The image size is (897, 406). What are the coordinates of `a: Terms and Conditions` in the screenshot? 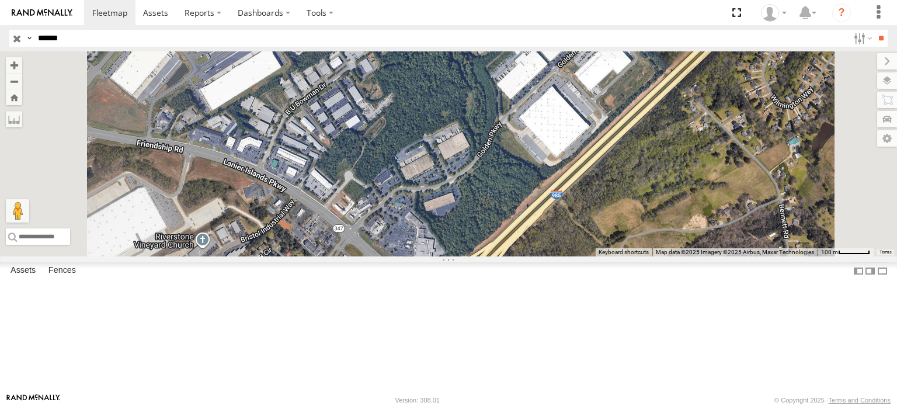 It's located at (860, 400).